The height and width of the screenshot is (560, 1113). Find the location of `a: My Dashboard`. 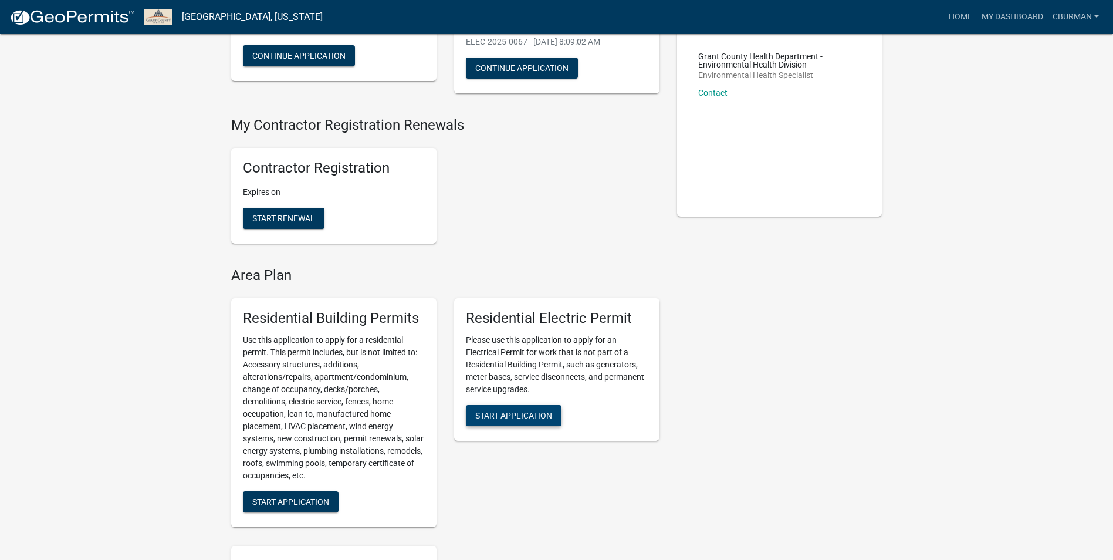

a: My Dashboard is located at coordinates (1012, 17).